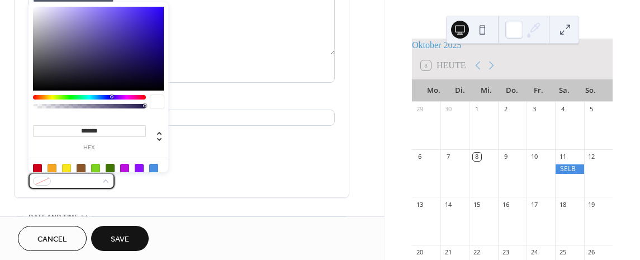 The image size is (640, 260). I want to click on div: #F5A623, so click(52, 168).